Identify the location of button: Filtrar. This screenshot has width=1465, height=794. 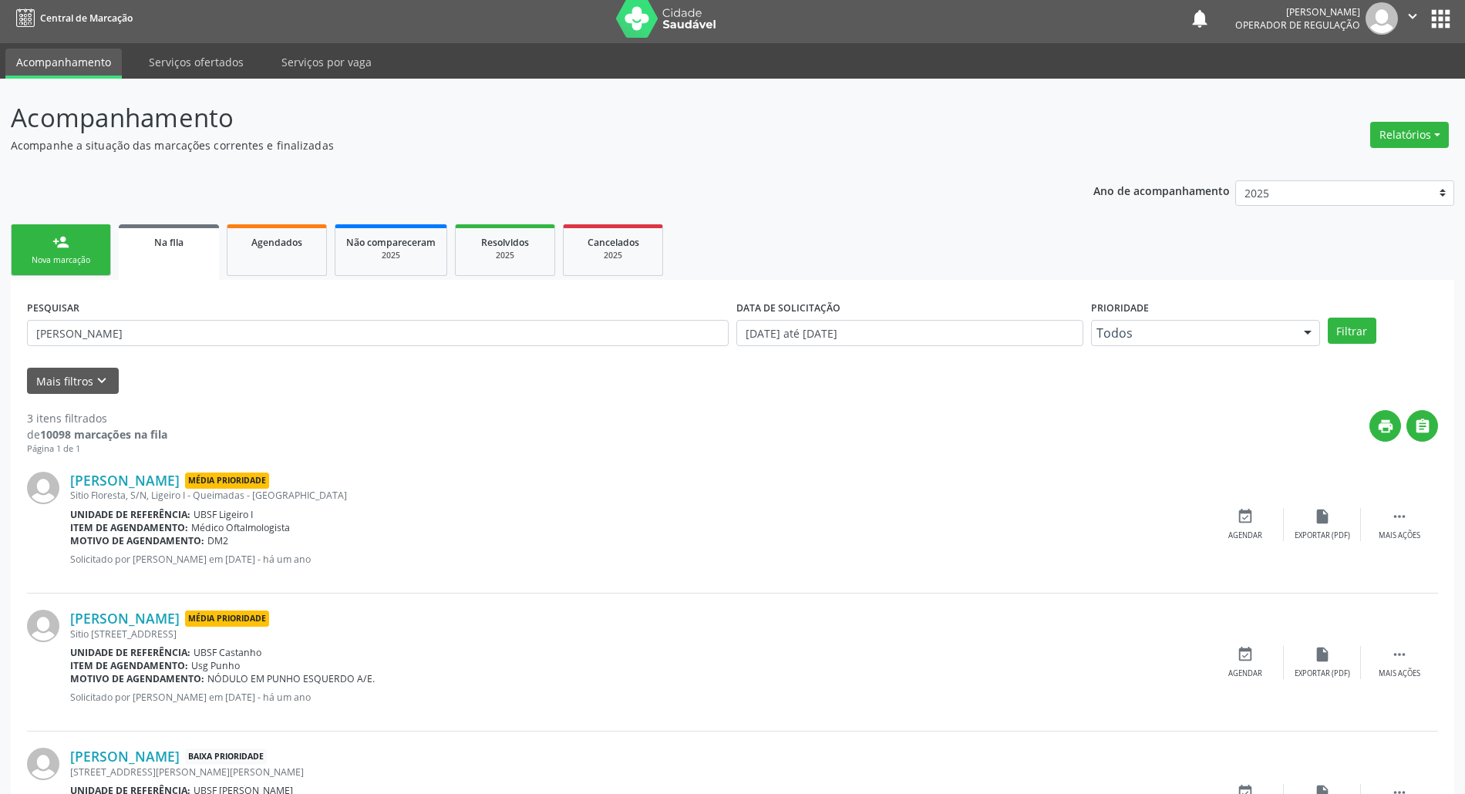
(1351, 331).